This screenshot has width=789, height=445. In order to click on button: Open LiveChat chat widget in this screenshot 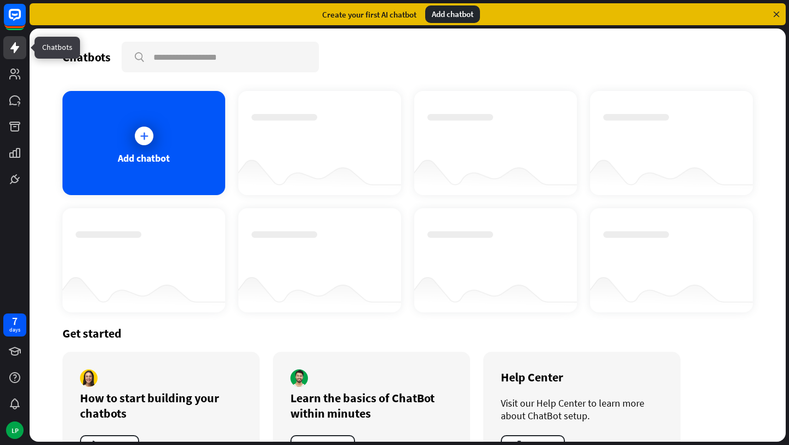, I will do `click(25, 21)`.